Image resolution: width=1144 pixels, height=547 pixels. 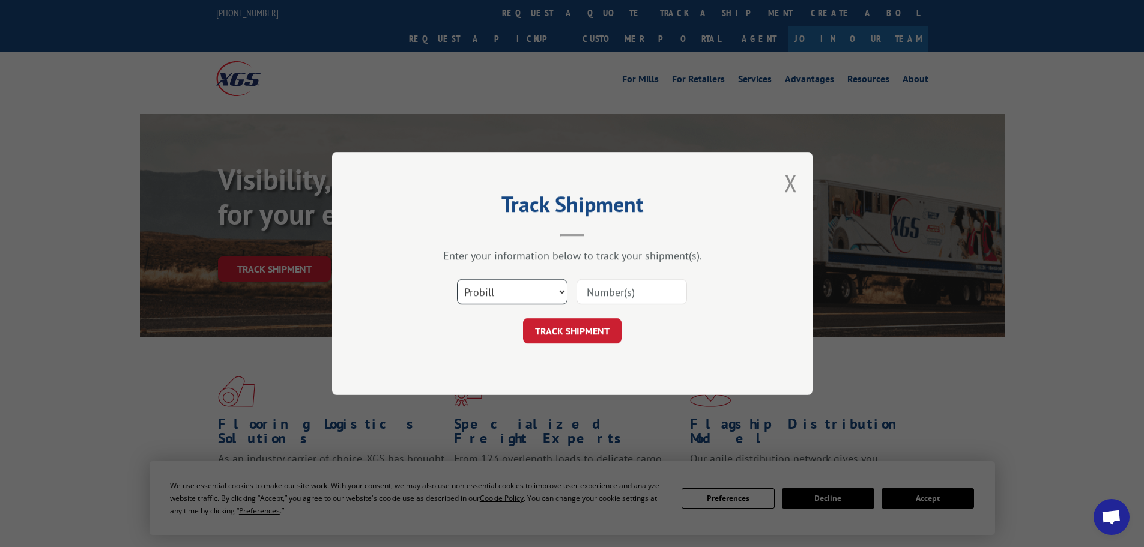 What do you see at coordinates (632, 292) in the screenshot?
I see `input: Number(s)` at bounding box center [632, 292].